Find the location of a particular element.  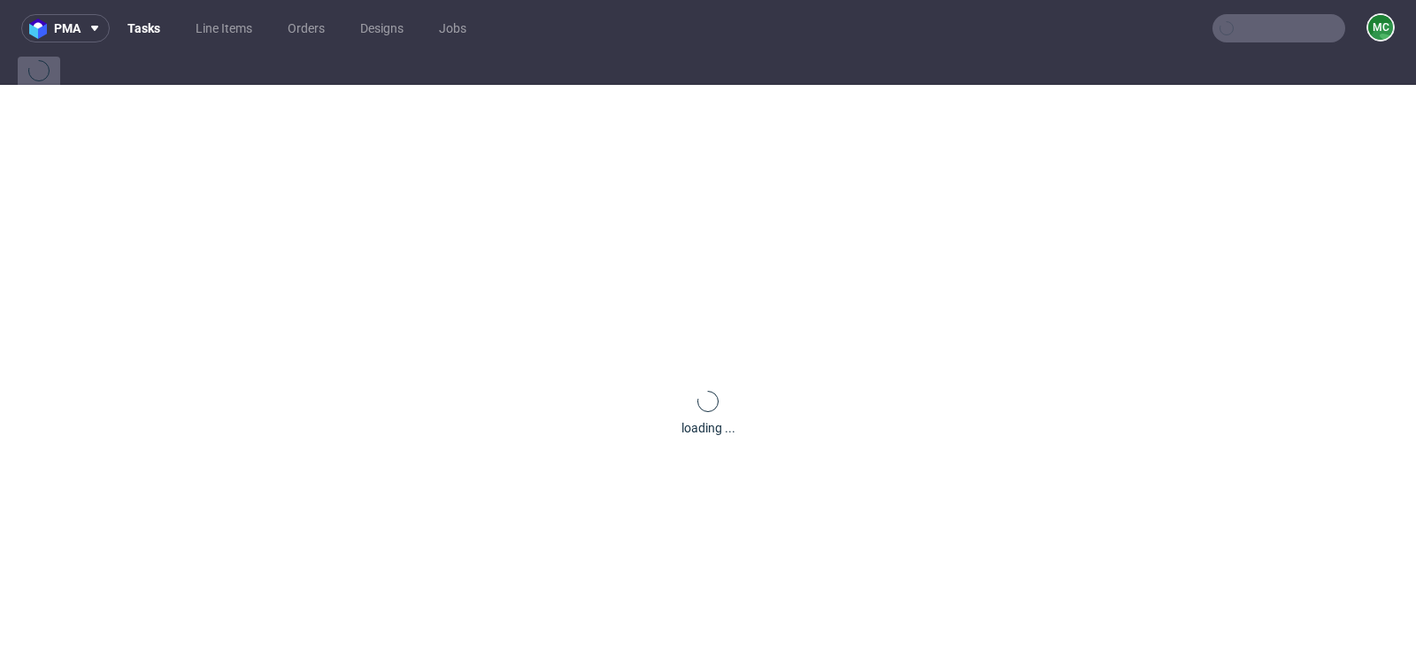

img: logo is located at coordinates (42, 28).